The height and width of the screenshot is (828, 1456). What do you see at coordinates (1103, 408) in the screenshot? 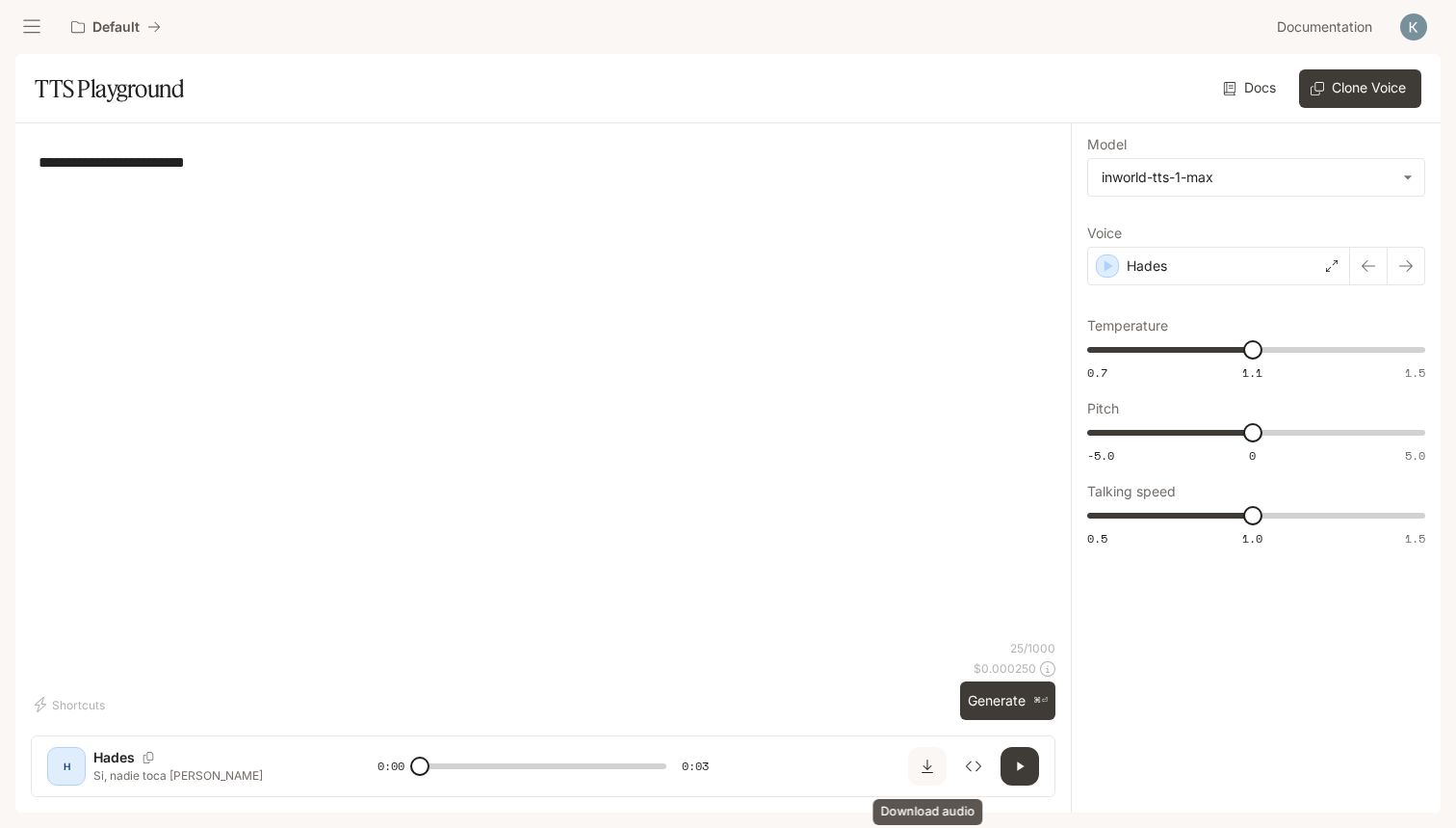
I see `p: Pitch` at bounding box center [1103, 408].